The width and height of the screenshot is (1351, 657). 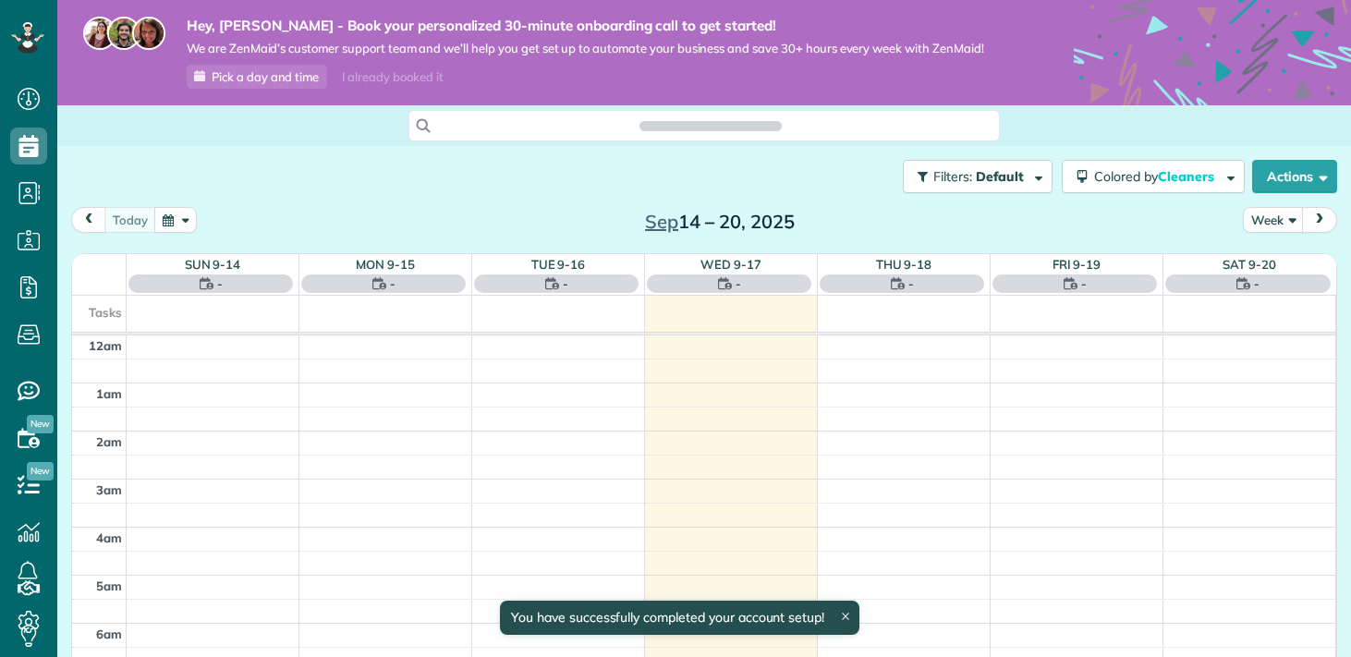 What do you see at coordinates (89, 219) in the screenshot?
I see `button: prev` at bounding box center [89, 219].